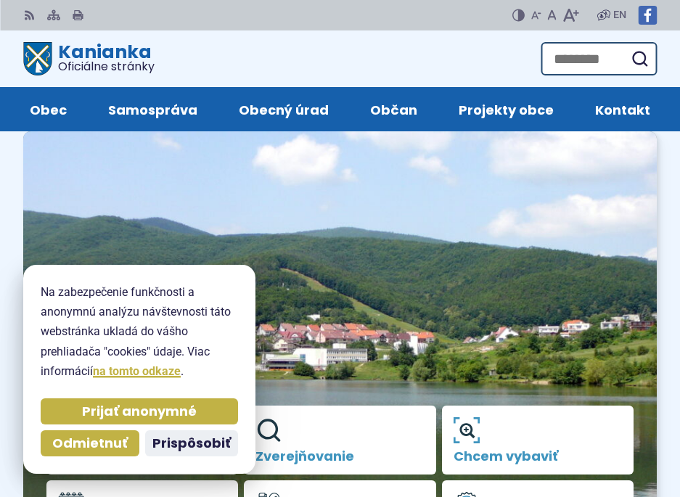  Describe the element at coordinates (340, 457) in the screenshot. I see `span: Zverejňovanie` at that location.